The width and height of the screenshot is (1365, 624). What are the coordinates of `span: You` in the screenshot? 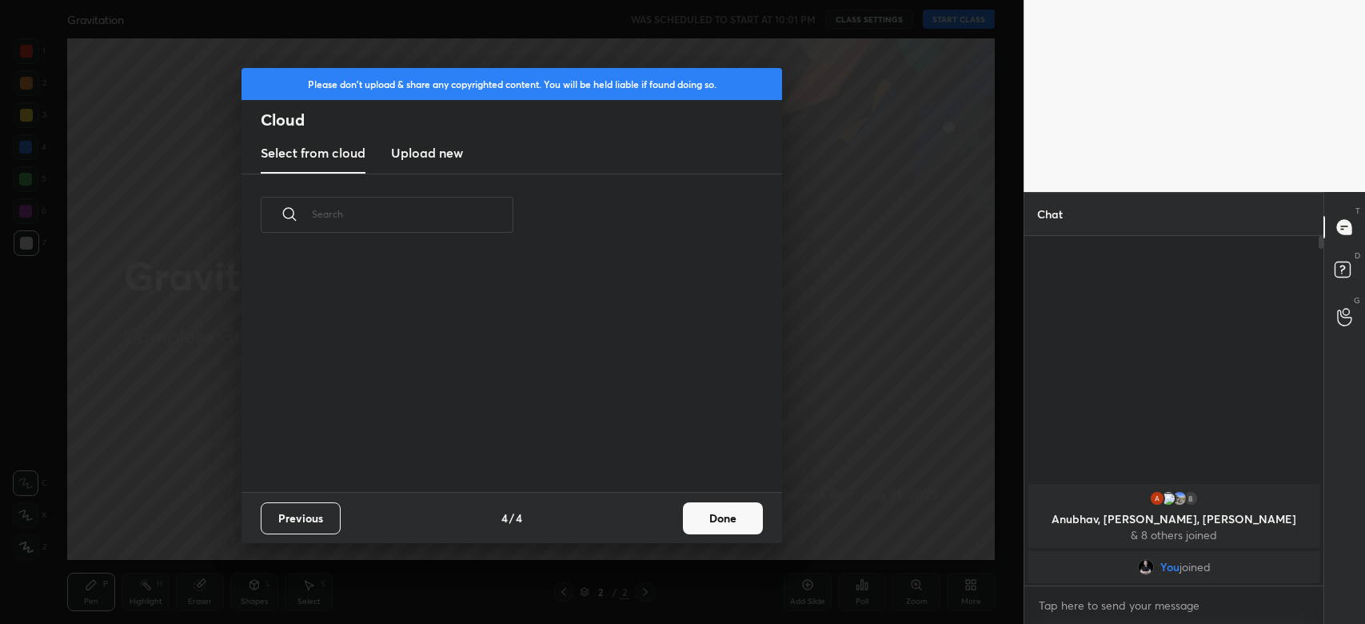 It's located at (1170, 567).